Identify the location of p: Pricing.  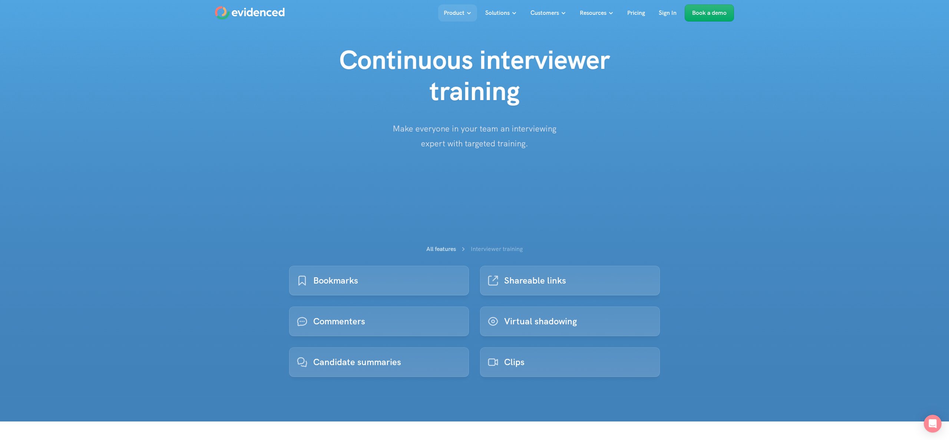
(636, 13).